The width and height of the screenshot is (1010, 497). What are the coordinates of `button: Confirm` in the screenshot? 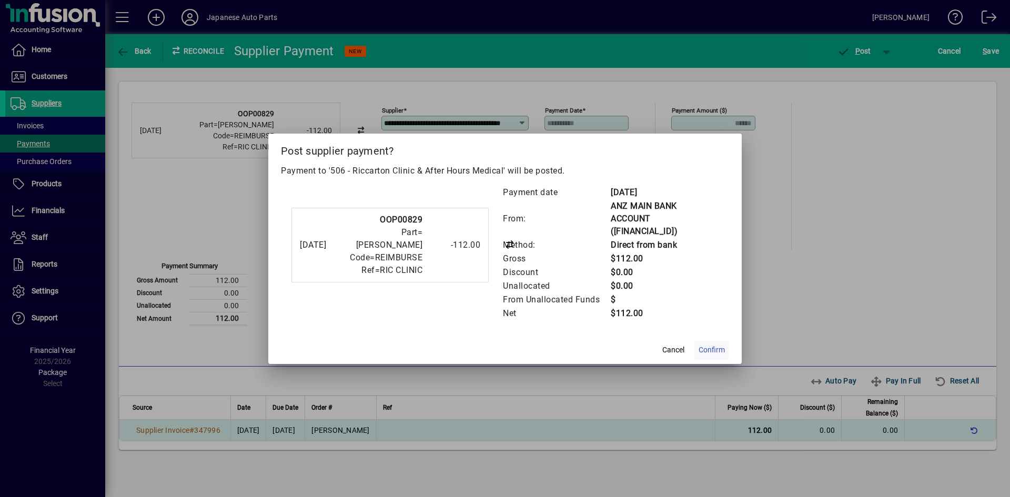 It's located at (712, 350).